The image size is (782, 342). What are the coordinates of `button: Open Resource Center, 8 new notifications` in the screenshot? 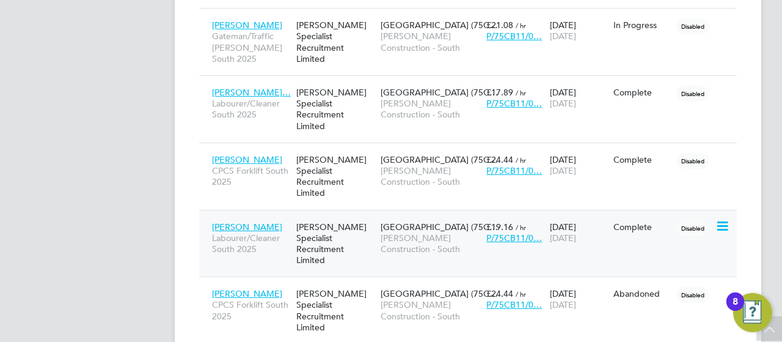 It's located at (753, 312).